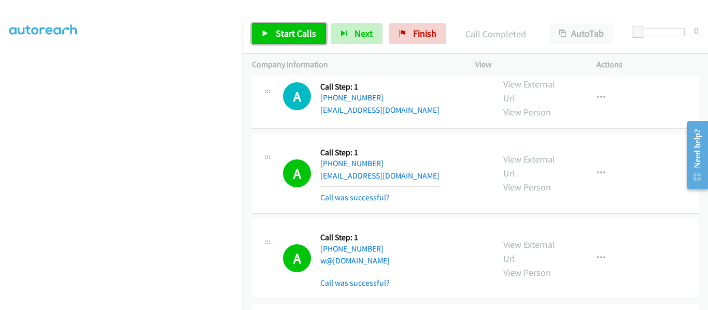  Describe the element at coordinates (19, 35) in the screenshot. I see `div: Need help?` at that location.